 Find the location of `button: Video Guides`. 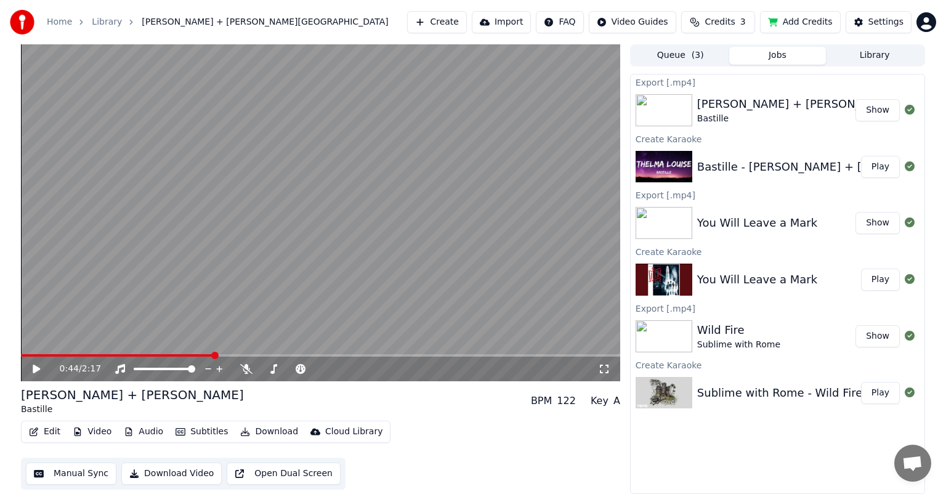

button: Video Guides is located at coordinates (632, 22).